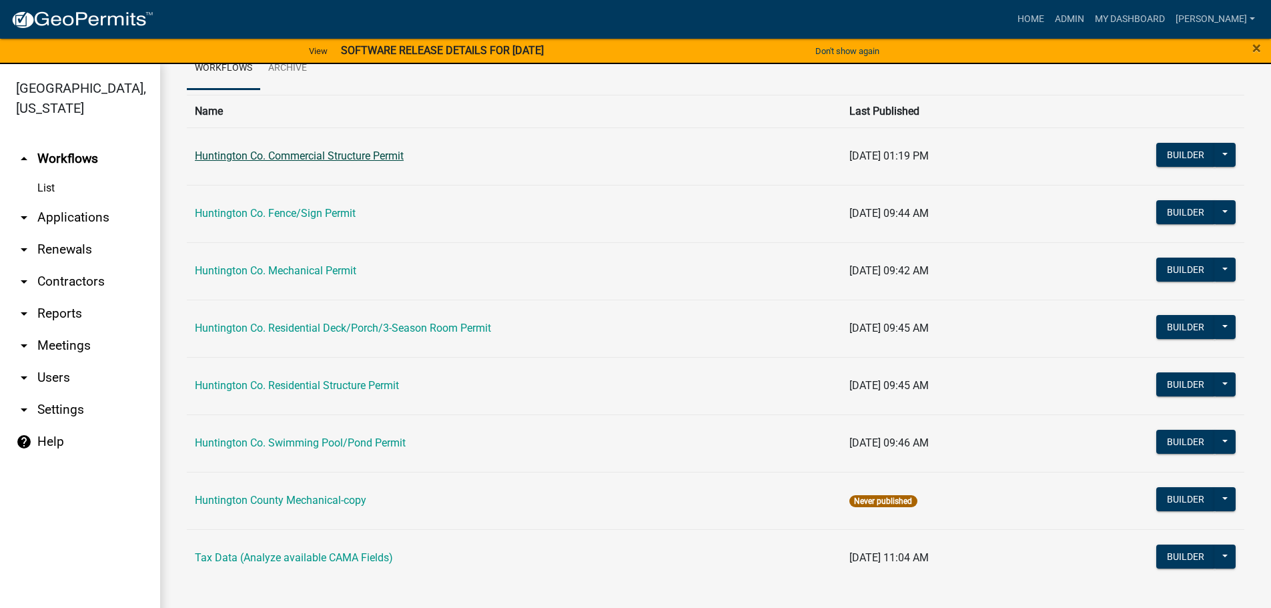 This screenshot has height=608, width=1271. I want to click on th: Last Published, so click(942, 111).